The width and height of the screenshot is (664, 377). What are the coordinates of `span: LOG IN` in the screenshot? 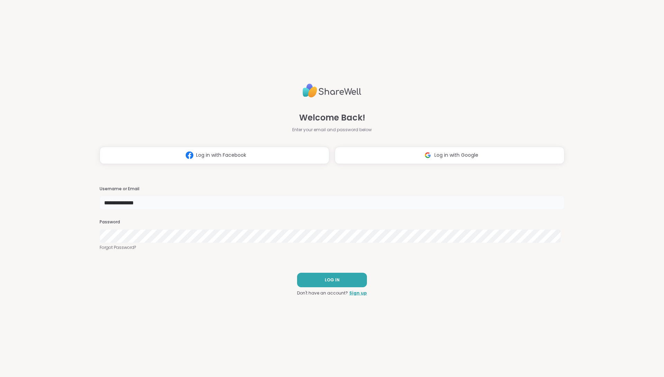 It's located at (332, 280).